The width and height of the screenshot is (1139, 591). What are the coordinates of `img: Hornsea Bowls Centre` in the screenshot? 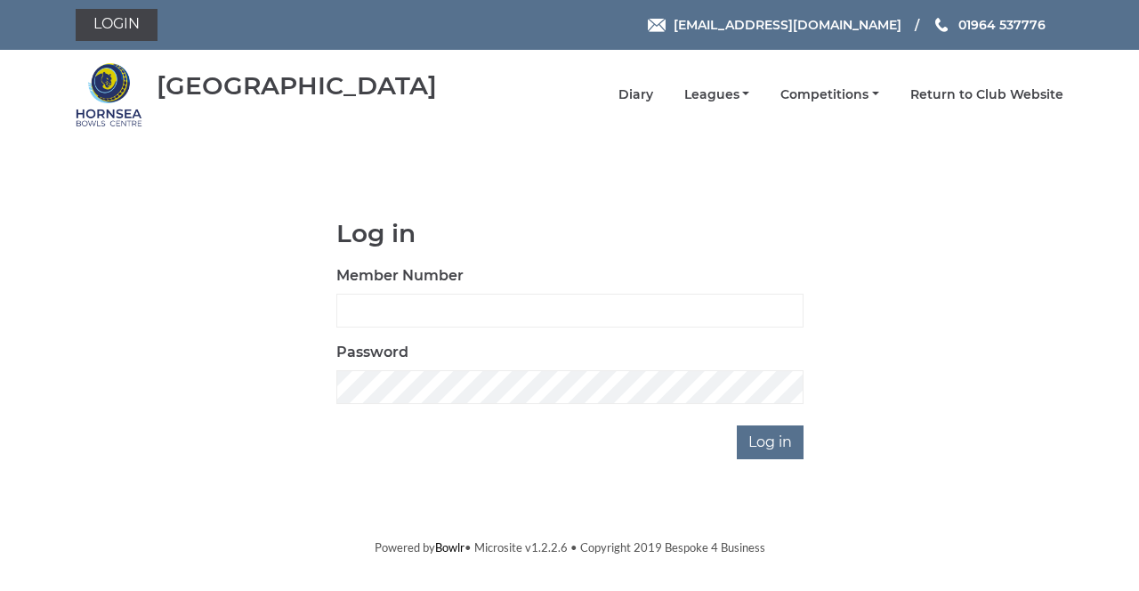 It's located at (109, 94).